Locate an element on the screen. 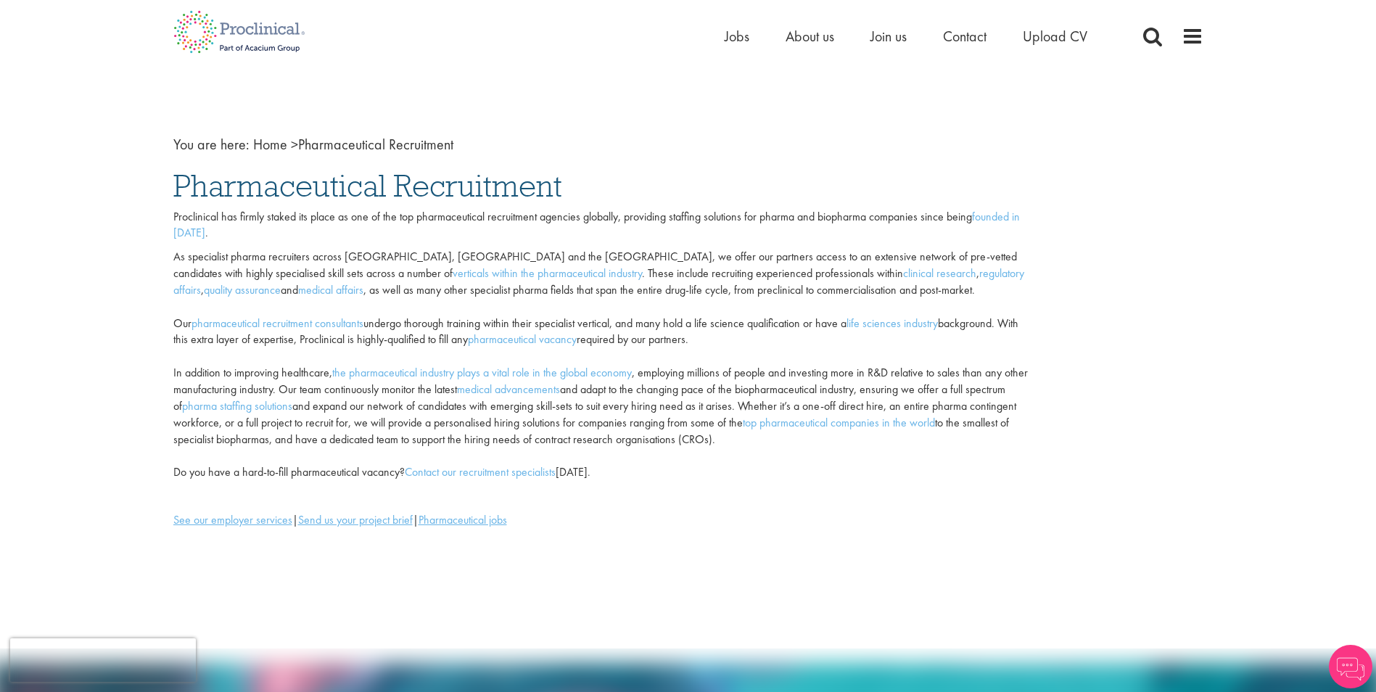  a: pharma staffing solutions is located at coordinates (237, 405).